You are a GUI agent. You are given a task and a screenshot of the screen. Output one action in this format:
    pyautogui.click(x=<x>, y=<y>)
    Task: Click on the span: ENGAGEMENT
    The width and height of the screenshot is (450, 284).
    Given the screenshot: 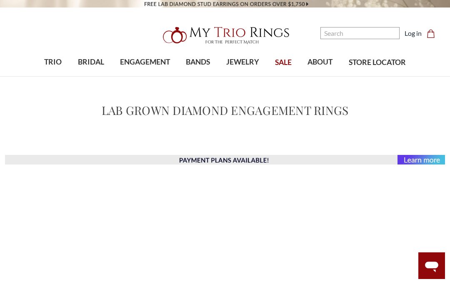 What is the action you would take?
    pyautogui.click(x=145, y=62)
    